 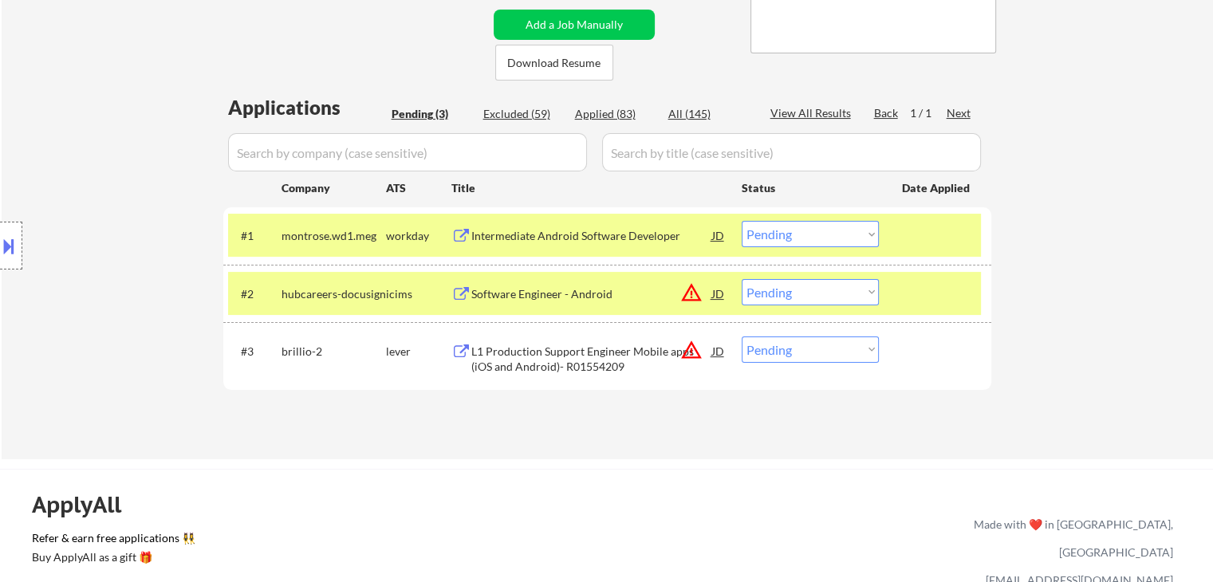 I want to click on div: Applications, so click(x=307, y=108).